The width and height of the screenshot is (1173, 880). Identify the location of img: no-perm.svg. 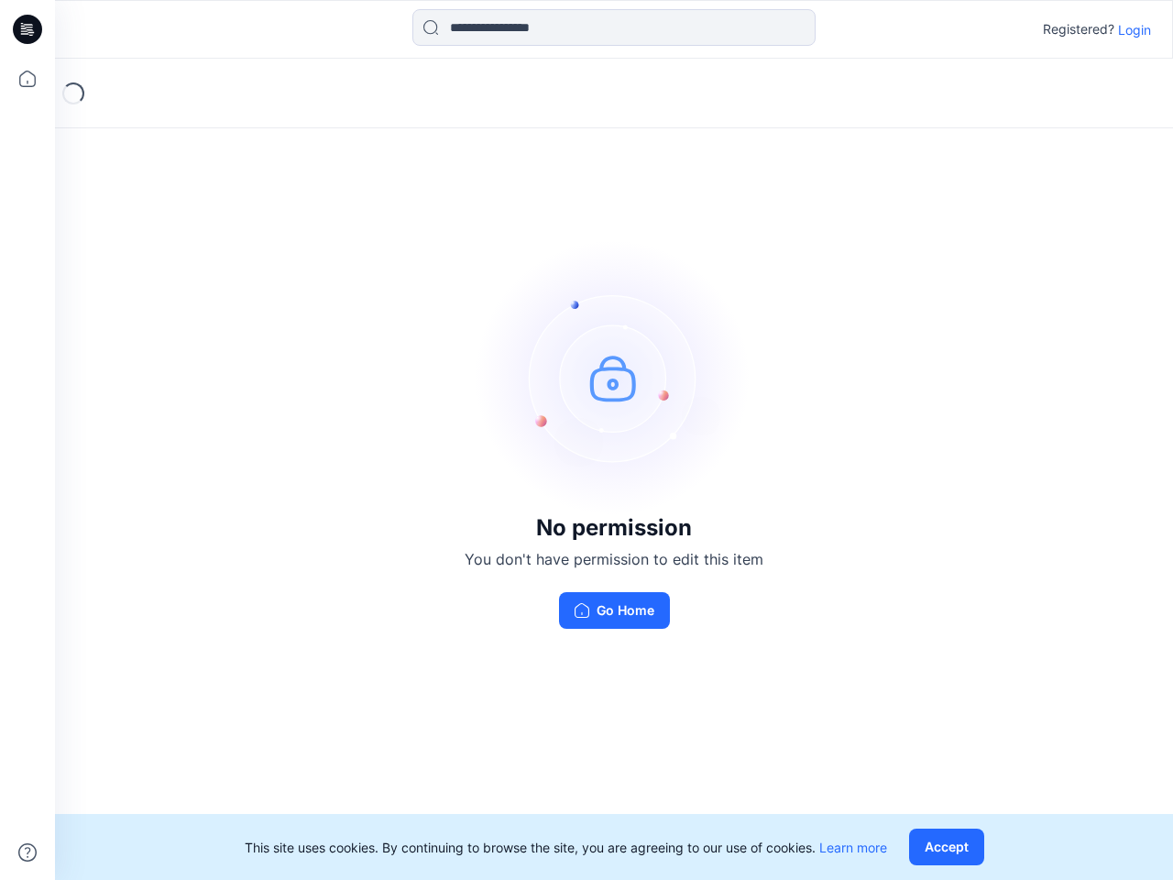
(614, 378).